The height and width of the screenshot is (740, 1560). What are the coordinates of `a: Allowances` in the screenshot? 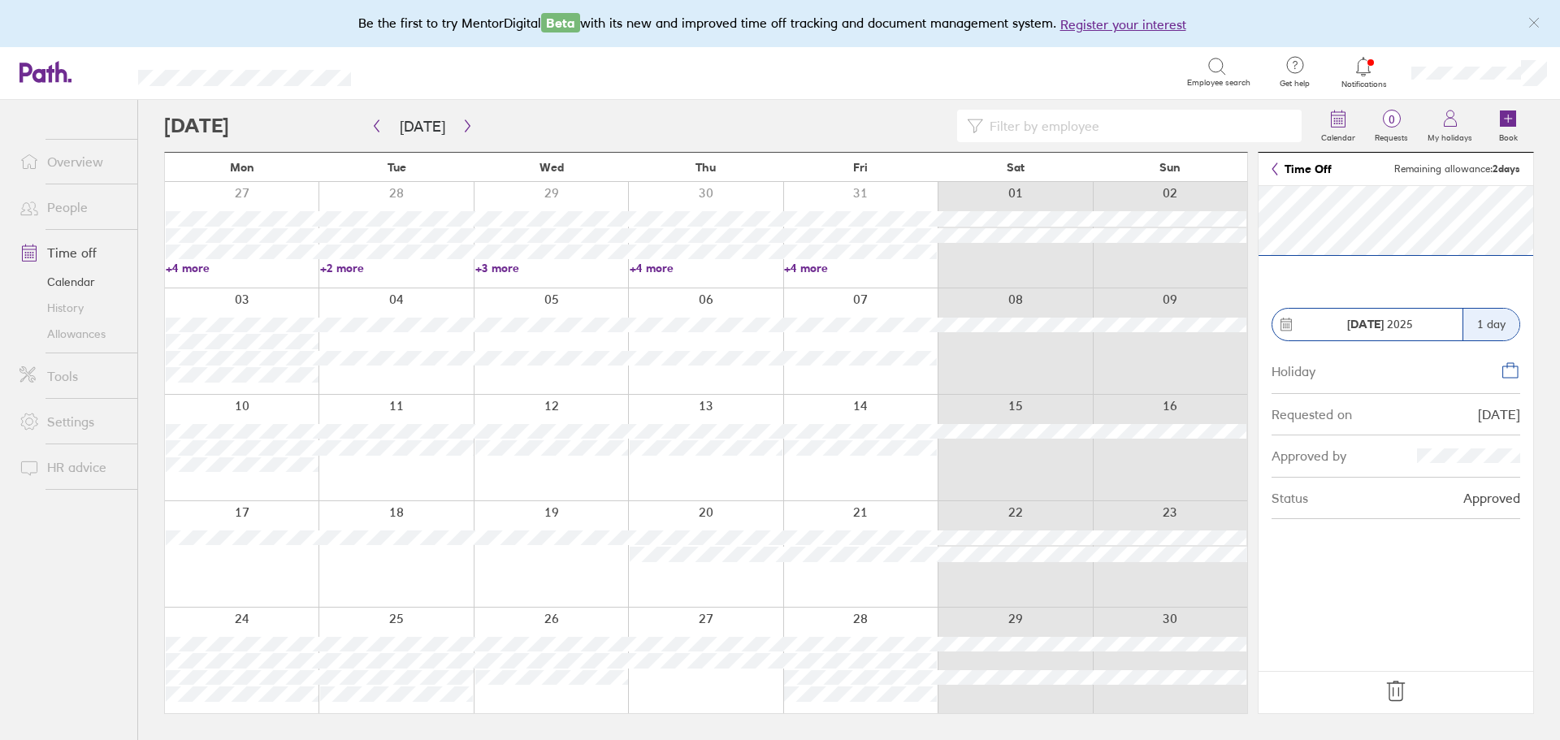 It's located at (72, 334).